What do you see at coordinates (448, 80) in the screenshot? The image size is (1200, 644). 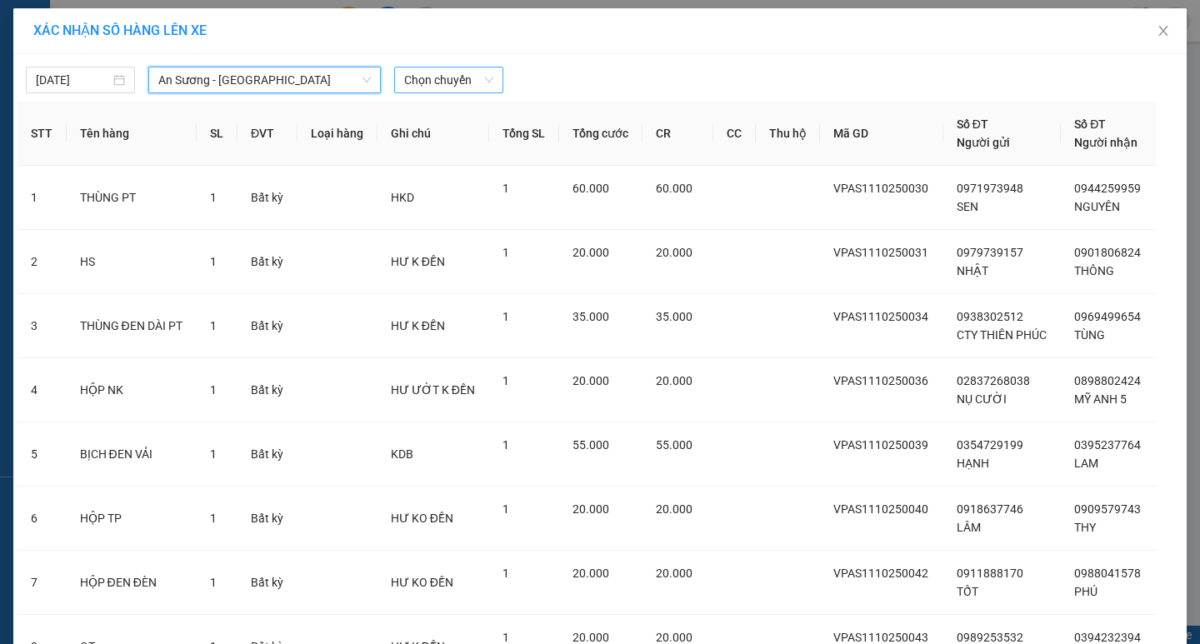 I see `span: Chọn chuyến` at bounding box center [448, 80].